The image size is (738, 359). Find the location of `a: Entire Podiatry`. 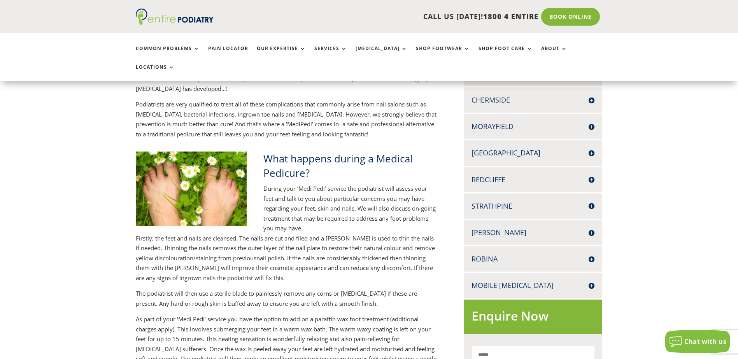

a: Entire Podiatry is located at coordinates (175, 23).